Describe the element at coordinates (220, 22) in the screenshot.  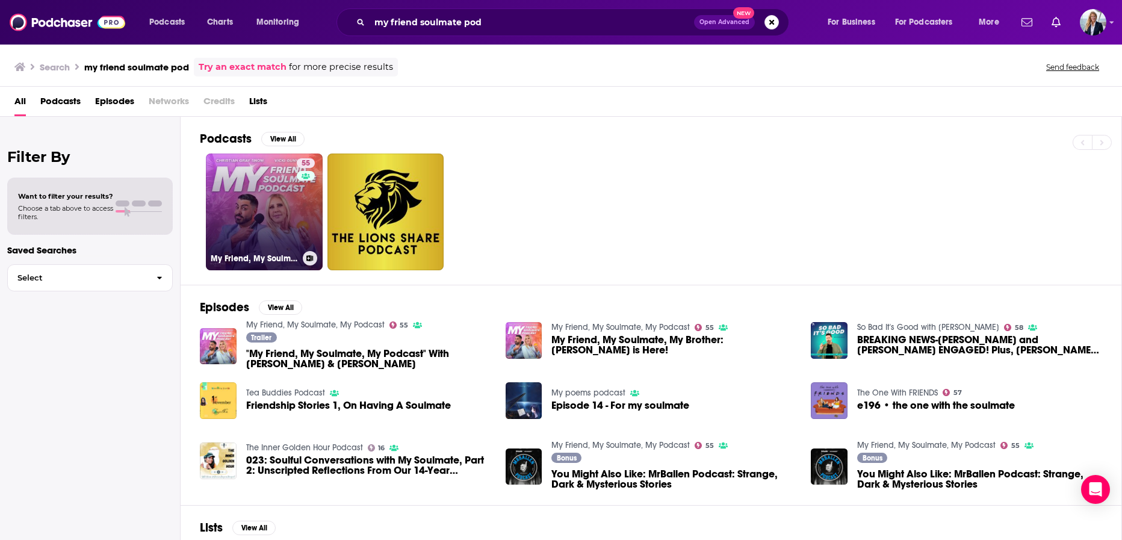
I see `a: Charts` at that location.